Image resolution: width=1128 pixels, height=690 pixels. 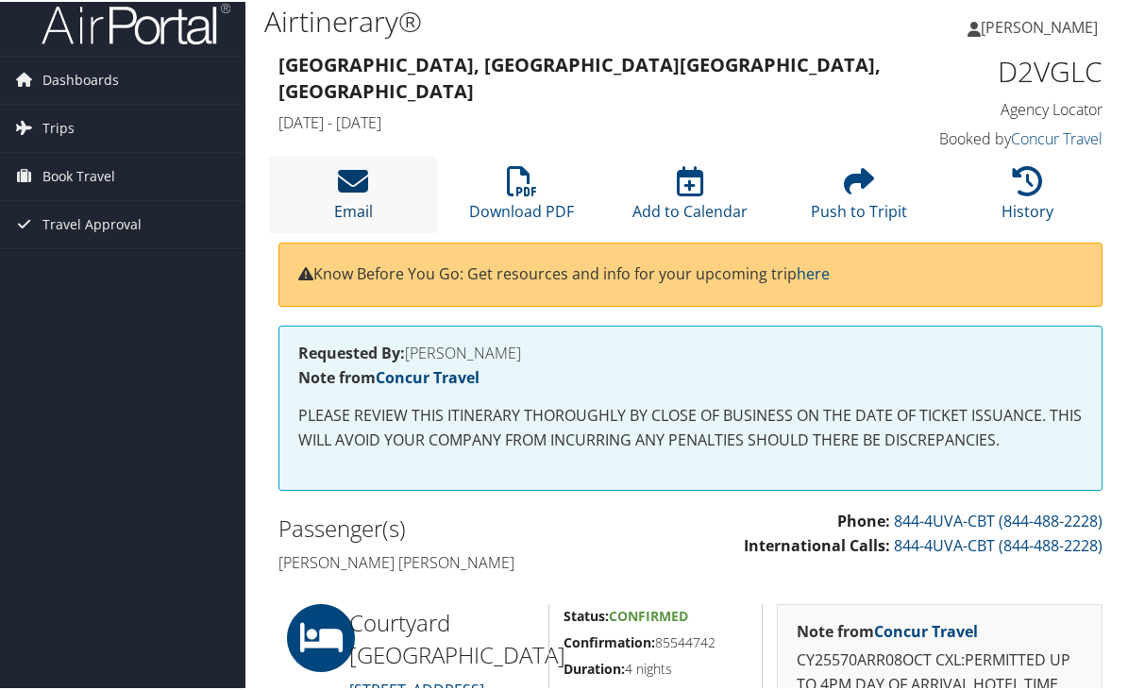 What do you see at coordinates (92, 223) in the screenshot?
I see `span: Travel Approval` at bounding box center [92, 223].